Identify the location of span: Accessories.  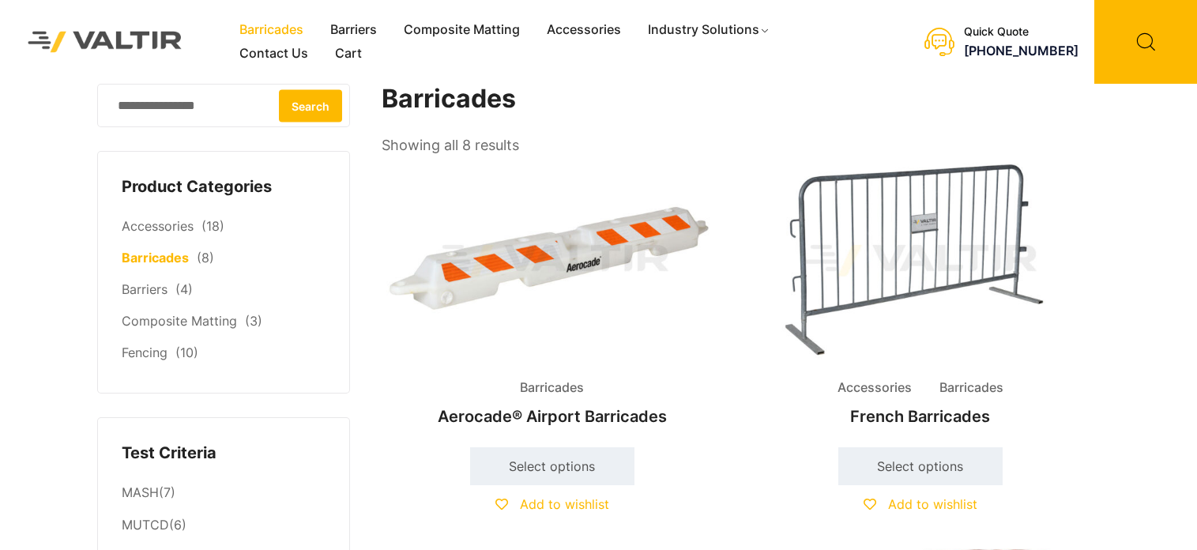
(874, 388).